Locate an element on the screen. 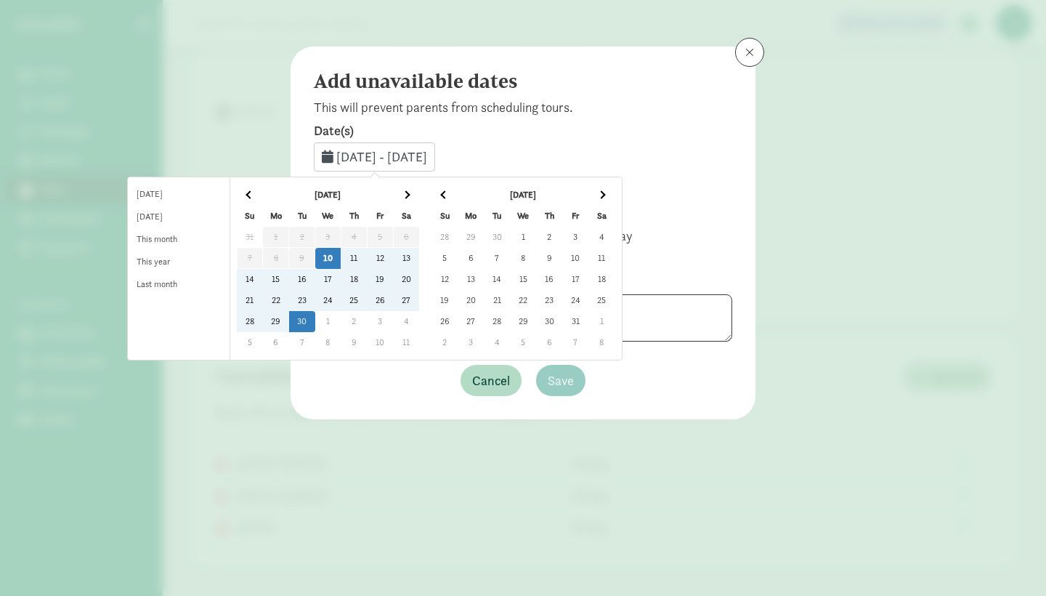 This screenshot has width=1046, height=596. td: 31 is located at coordinates (575, 321).